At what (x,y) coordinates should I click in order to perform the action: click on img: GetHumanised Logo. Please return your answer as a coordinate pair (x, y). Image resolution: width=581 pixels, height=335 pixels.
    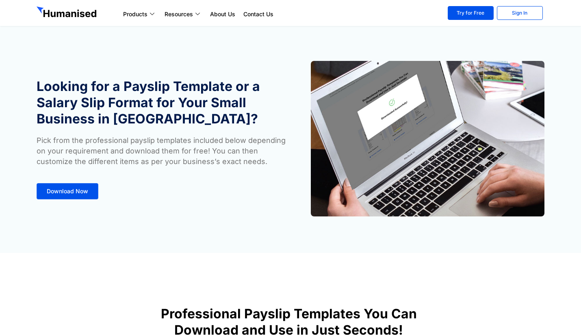
    Looking at the image, I should click on (67, 13).